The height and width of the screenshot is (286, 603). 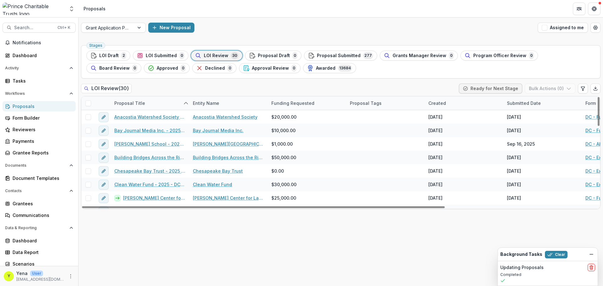 What do you see at coordinates (41, 252) in the screenshot?
I see `div: Data Report` at bounding box center [41, 252].